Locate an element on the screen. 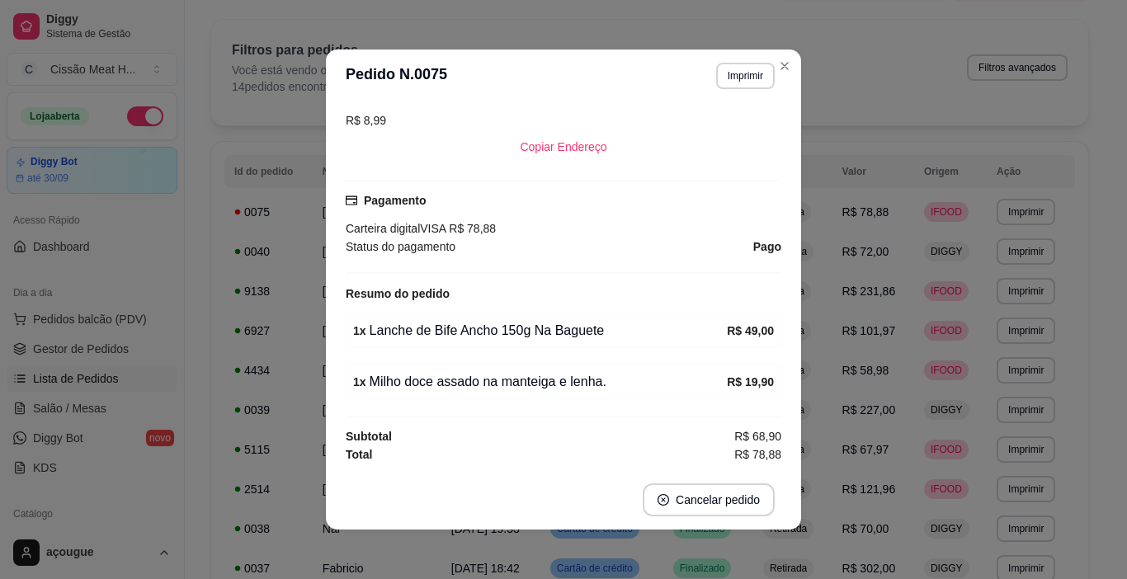 Image resolution: width=1127 pixels, height=579 pixels. span: credit-card is located at coordinates (352, 201).